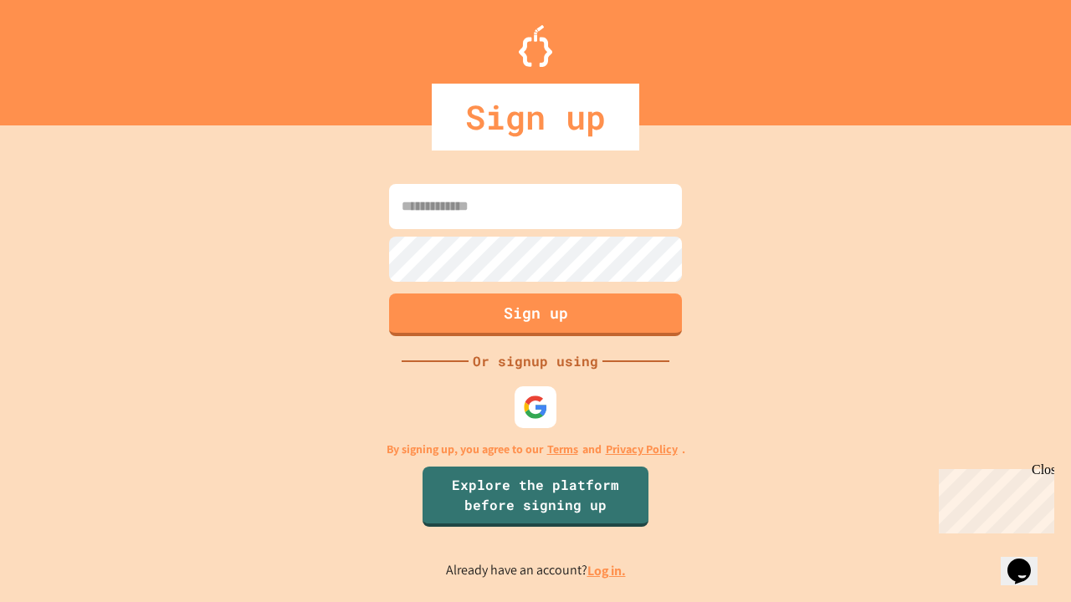 The width and height of the screenshot is (1071, 602). What do you see at coordinates (61, 56) in the screenshot?
I see `div: Chat with us now!Close` at bounding box center [61, 56].